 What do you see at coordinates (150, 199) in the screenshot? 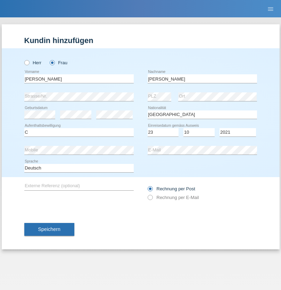
I see `input: Rechnung per E-Mail` at bounding box center [150, 199].